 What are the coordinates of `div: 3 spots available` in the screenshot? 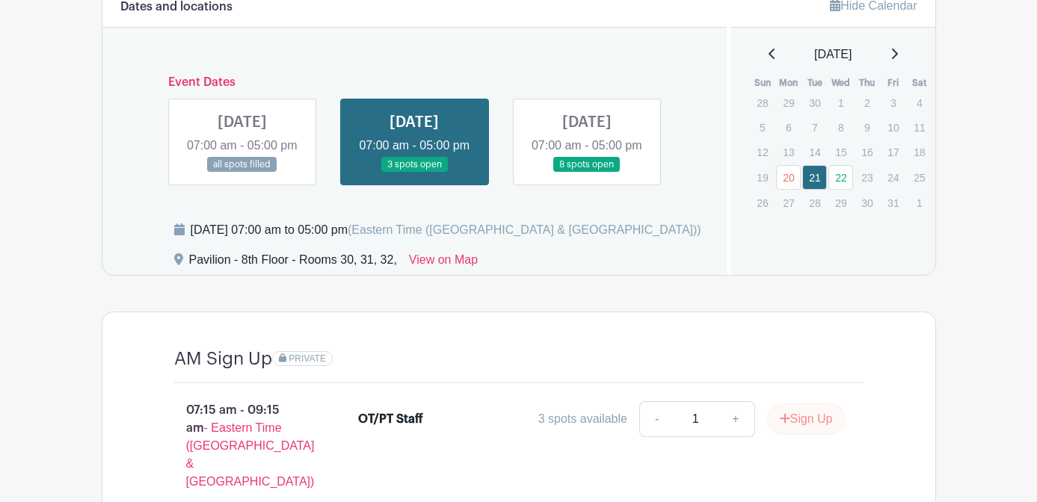 It's located at (582, 419).